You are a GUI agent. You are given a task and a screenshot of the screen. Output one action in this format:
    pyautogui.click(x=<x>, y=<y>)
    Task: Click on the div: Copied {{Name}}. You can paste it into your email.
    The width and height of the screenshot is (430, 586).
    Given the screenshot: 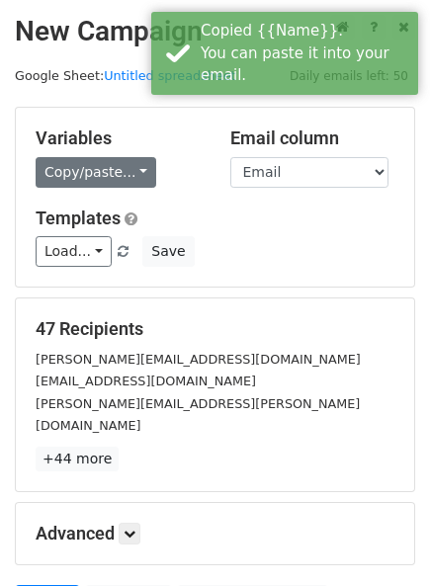 What is the action you would take?
    pyautogui.click(x=305, y=53)
    